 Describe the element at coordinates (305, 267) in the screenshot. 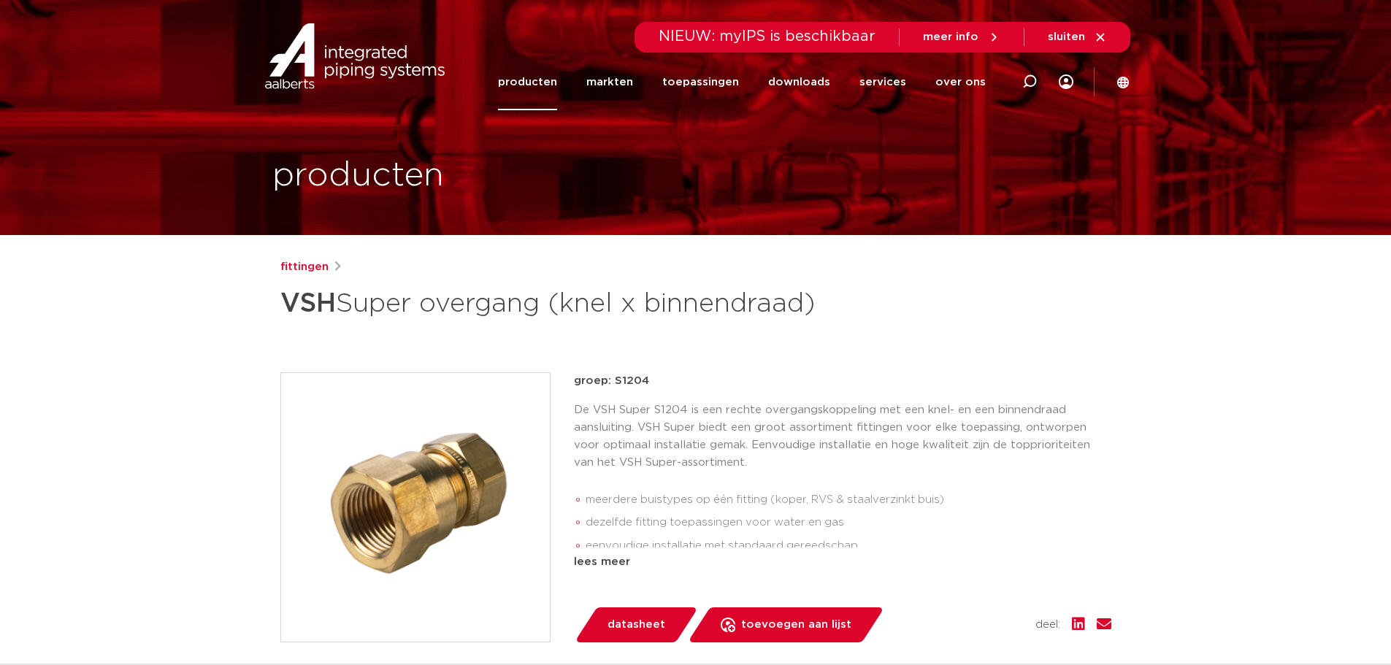

I see `a: fittingen` at that location.